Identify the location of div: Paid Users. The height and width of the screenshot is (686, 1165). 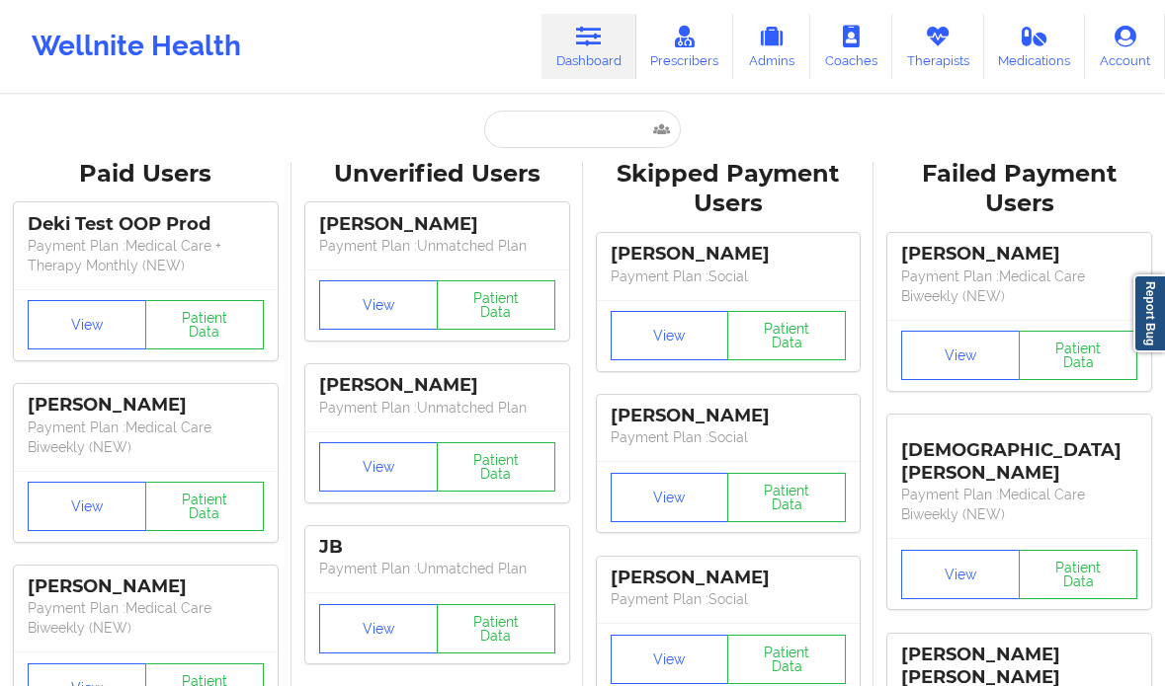
(145, 174).